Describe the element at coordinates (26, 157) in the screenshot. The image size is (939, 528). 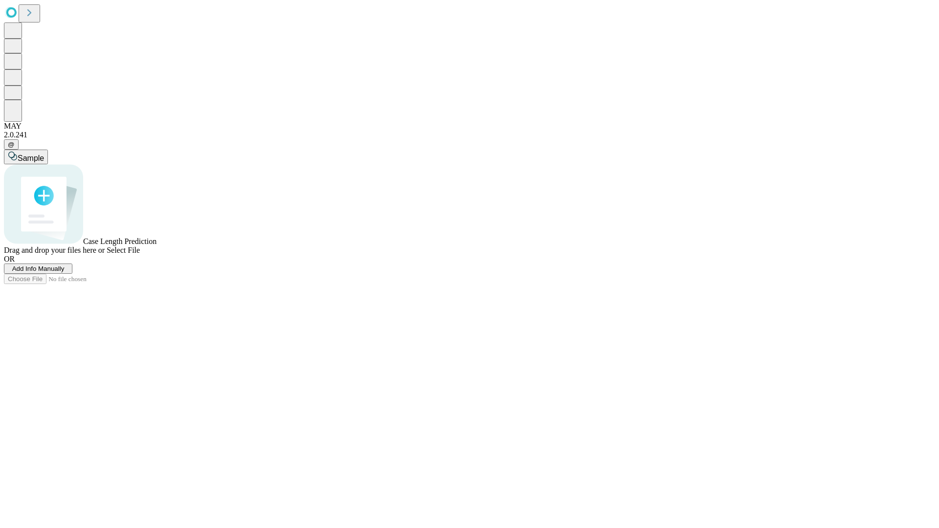
I see `button: Sample` at that location.